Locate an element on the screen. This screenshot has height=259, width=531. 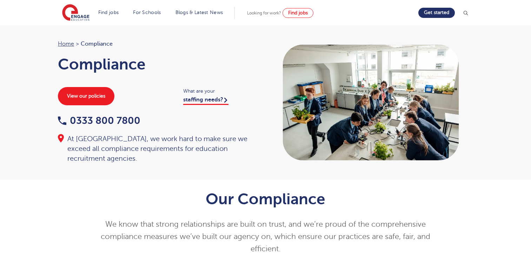
a: Blogs & Latest News is located at coordinates (199, 12).